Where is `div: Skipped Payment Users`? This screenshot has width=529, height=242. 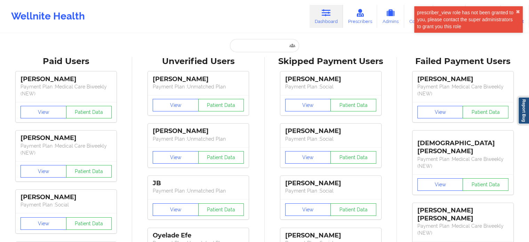 div: Skipped Payment Users is located at coordinates (331, 61).